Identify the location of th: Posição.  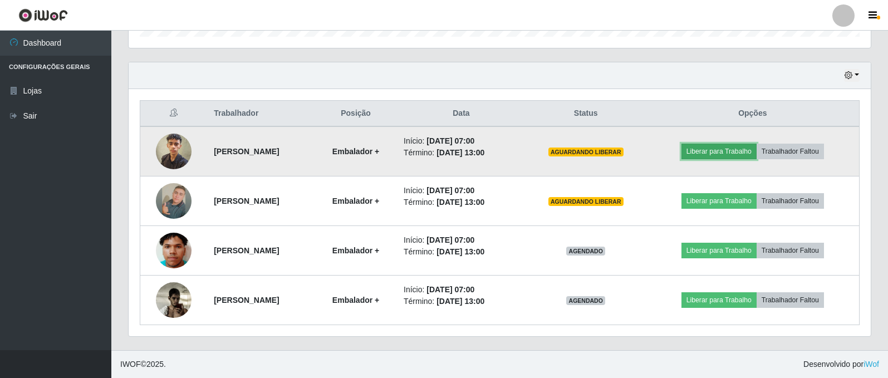
(356, 114).